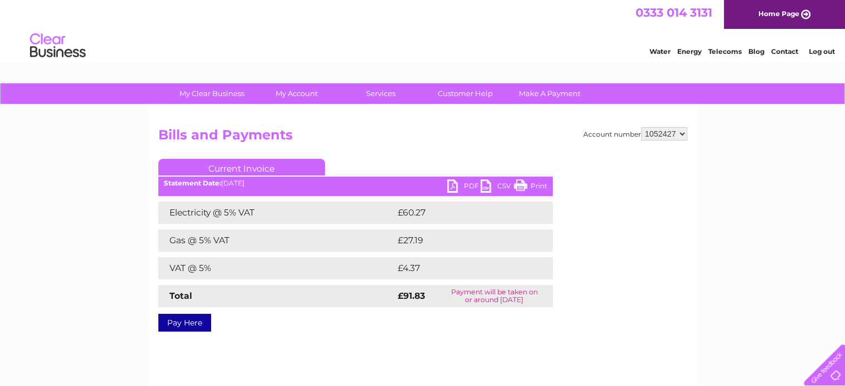 The width and height of the screenshot is (845, 386). What do you see at coordinates (674, 12) in the screenshot?
I see `a: 0333 014 3131` at bounding box center [674, 12].